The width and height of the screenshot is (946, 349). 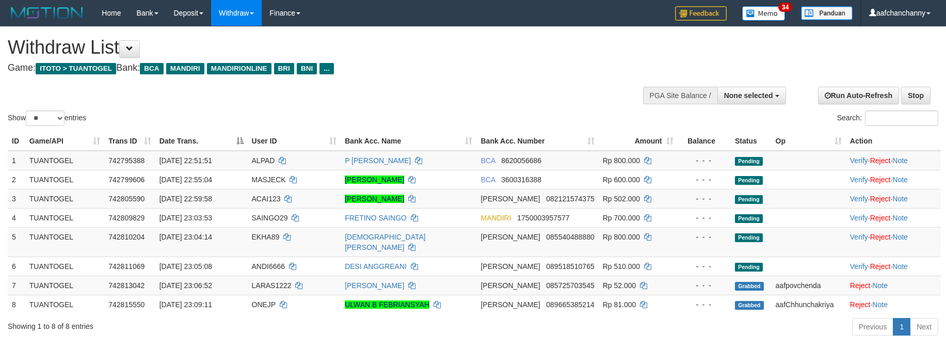 What do you see at coordinates (129, 141) in the screenshot?
I see `th: Trans ID: activate to sort column ascending` at bounding box center [129, 141].